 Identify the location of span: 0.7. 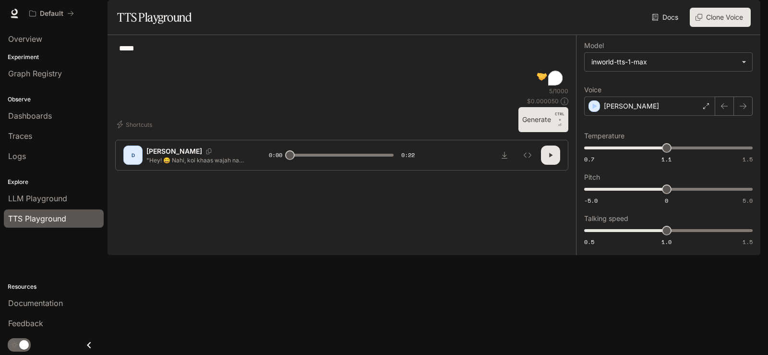
(589, 159).